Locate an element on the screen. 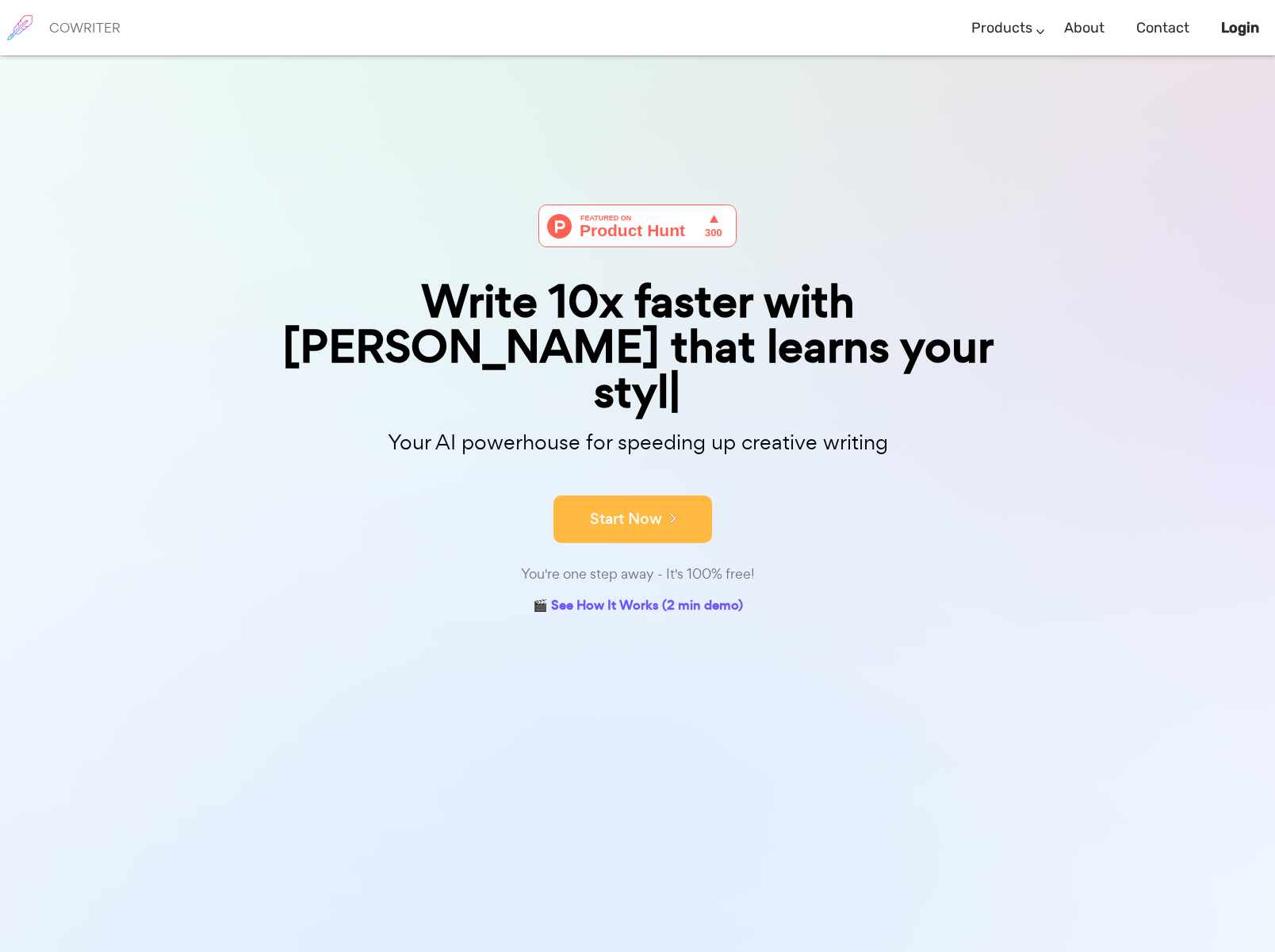  img: Cowriter - Your AI buddy for speeding up creative writing | Product Hunt is located at coordinates (638, 226).